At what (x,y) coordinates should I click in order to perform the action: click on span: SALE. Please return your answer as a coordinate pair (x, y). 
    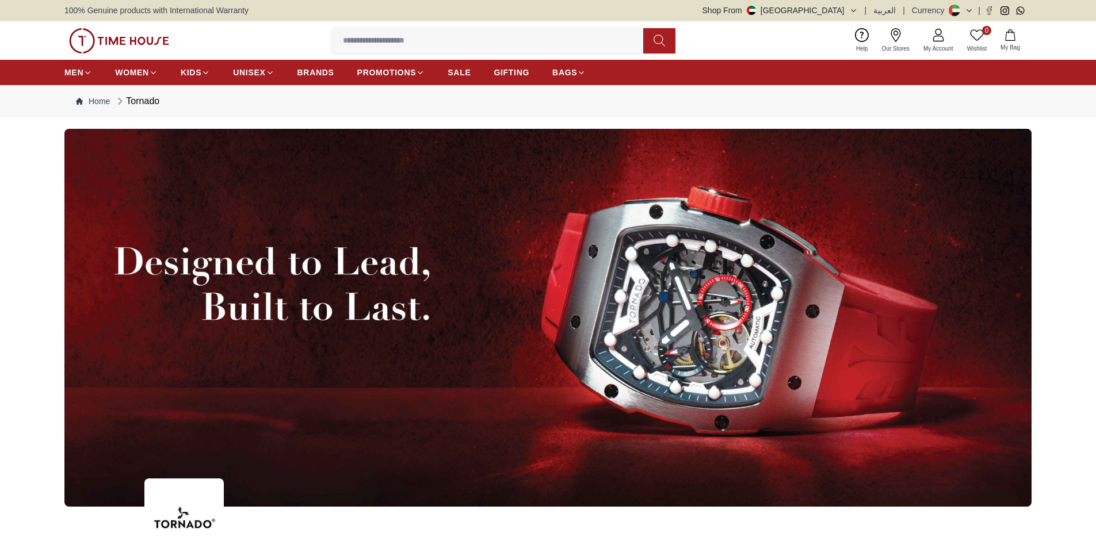
    Looking at the image, I should click on (459, 72).